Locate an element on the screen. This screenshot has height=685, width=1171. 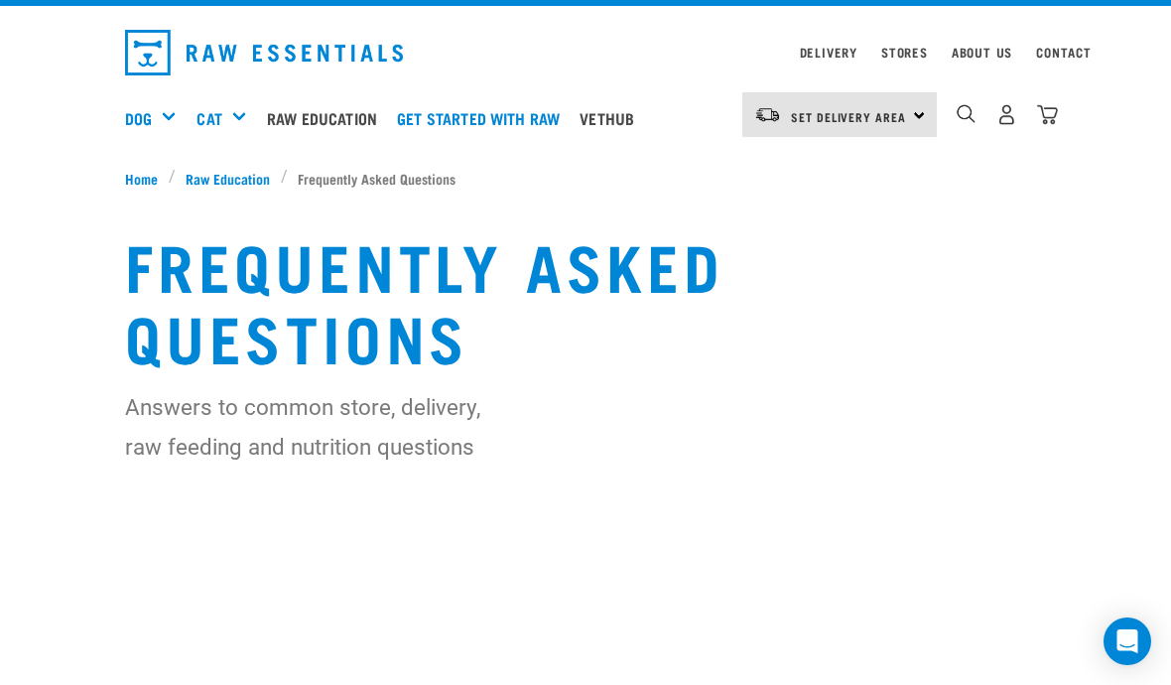
span: Set Delivery Area is located at coordinates (849, 116).